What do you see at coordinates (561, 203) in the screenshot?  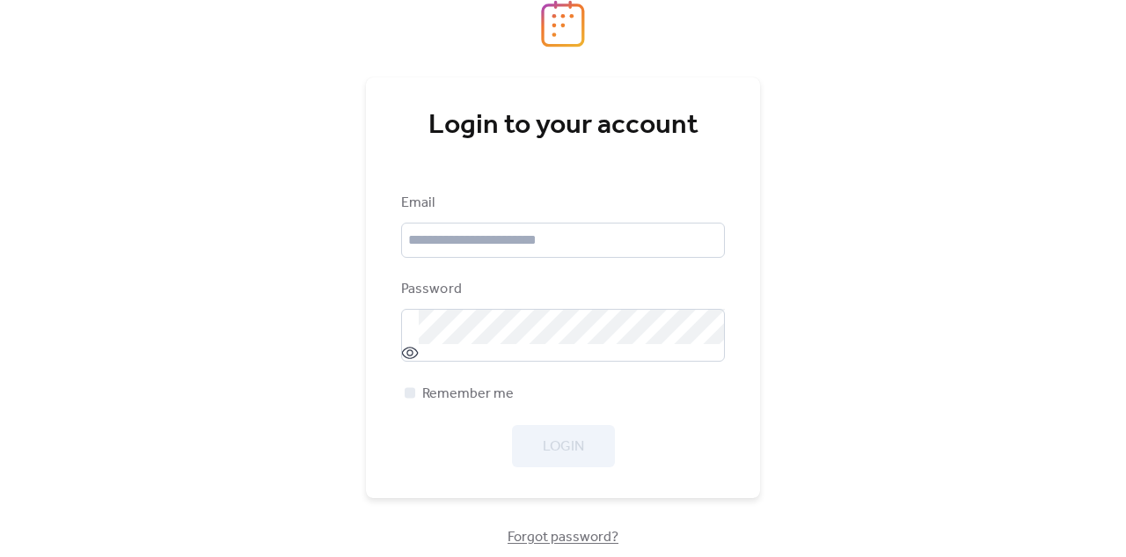 I see `div: Email` at bounding box center [561, 203].